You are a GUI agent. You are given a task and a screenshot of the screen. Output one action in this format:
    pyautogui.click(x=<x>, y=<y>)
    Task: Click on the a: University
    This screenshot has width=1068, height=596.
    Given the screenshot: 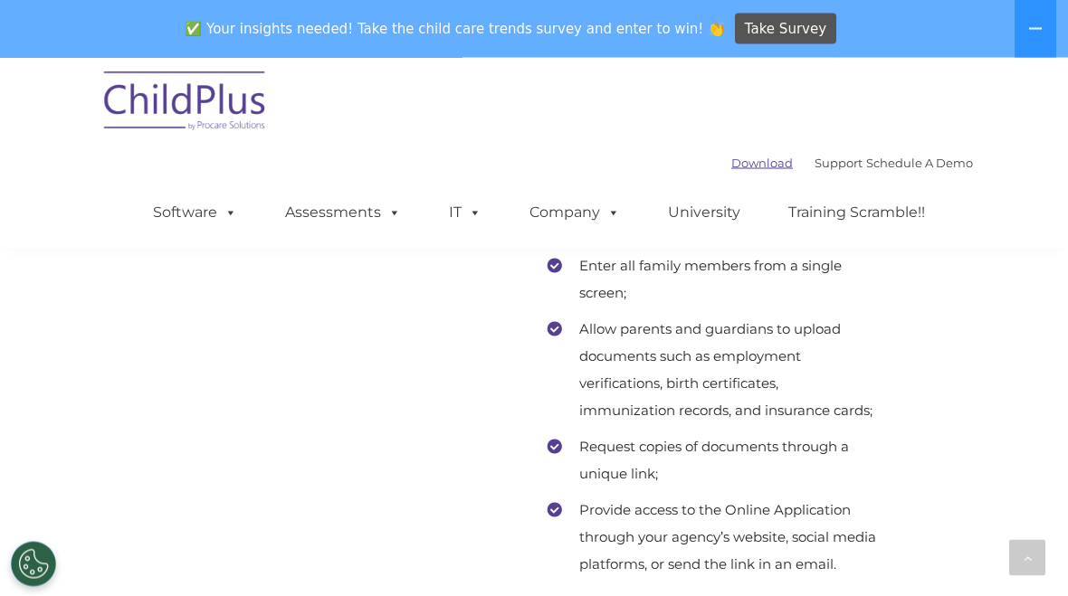 What is the action you would take?
    pyautogui.click(x=704, y=213)
    